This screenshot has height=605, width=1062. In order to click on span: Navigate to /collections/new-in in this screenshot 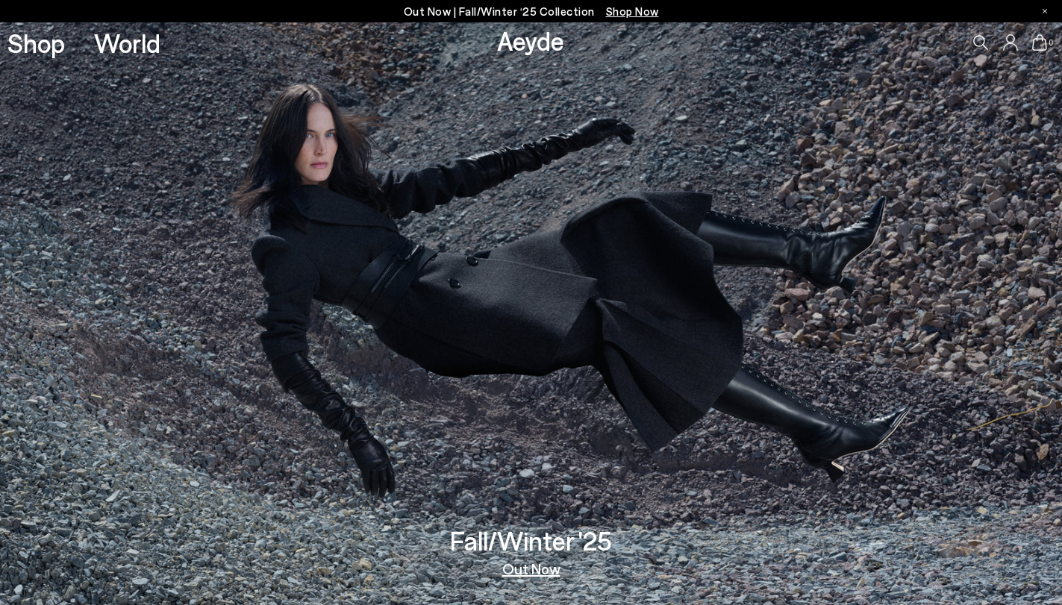, I will do `click(632, 11)`.